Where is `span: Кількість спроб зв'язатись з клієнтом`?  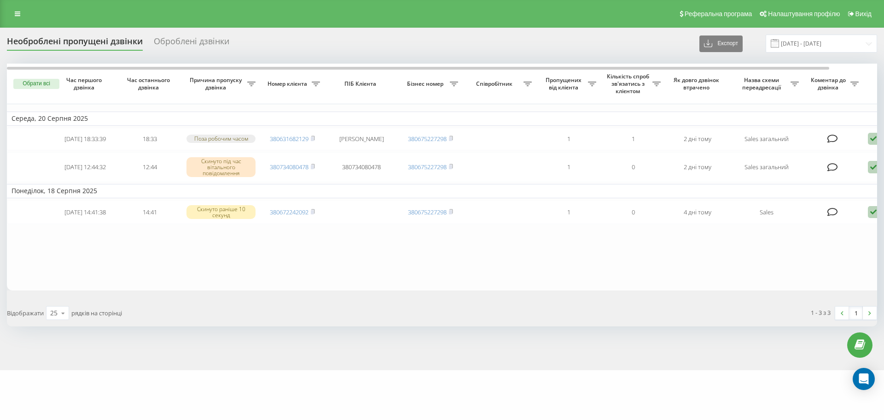 span: Кількість спроб зв'язатись з клієнтом is located at coordinates (629, 83).